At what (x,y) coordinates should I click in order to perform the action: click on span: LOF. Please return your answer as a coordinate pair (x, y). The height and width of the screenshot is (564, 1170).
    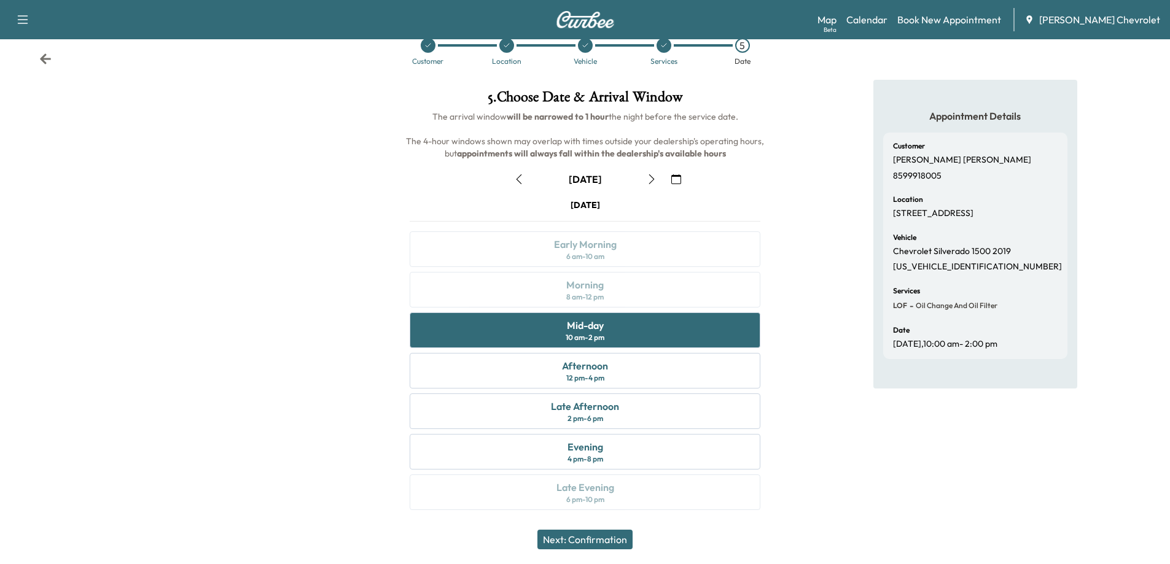
    Looking at the image, I should click on (900, 306).